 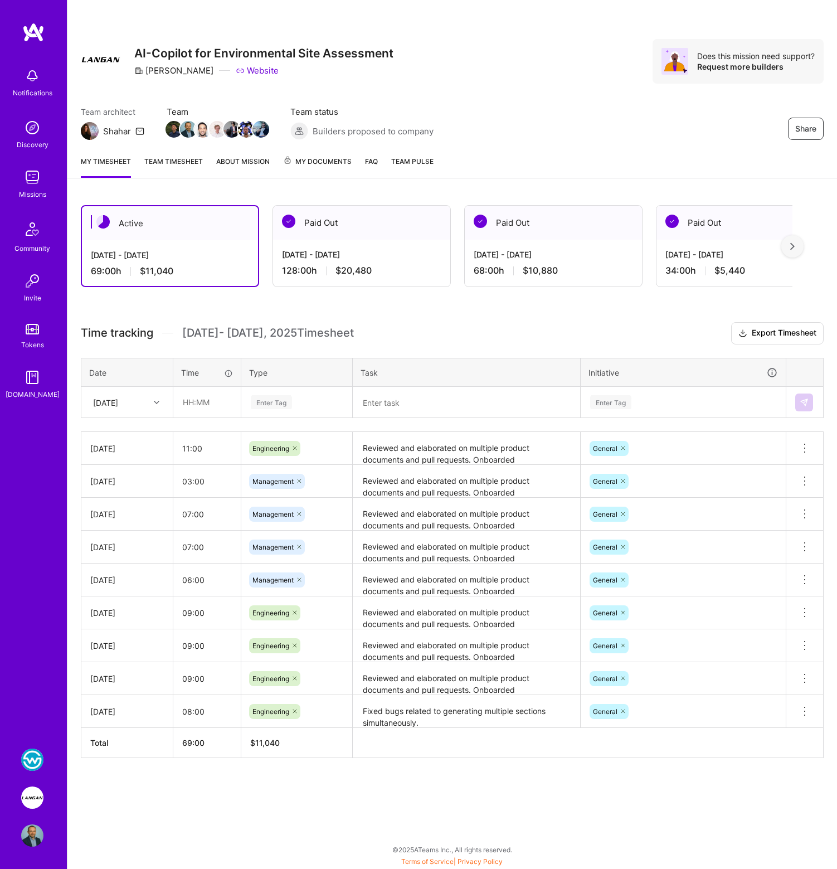 What do you see at coordinates (140, 131) in the screenshot?
I see `i: icon Mail` at bounding box center [140, 131].